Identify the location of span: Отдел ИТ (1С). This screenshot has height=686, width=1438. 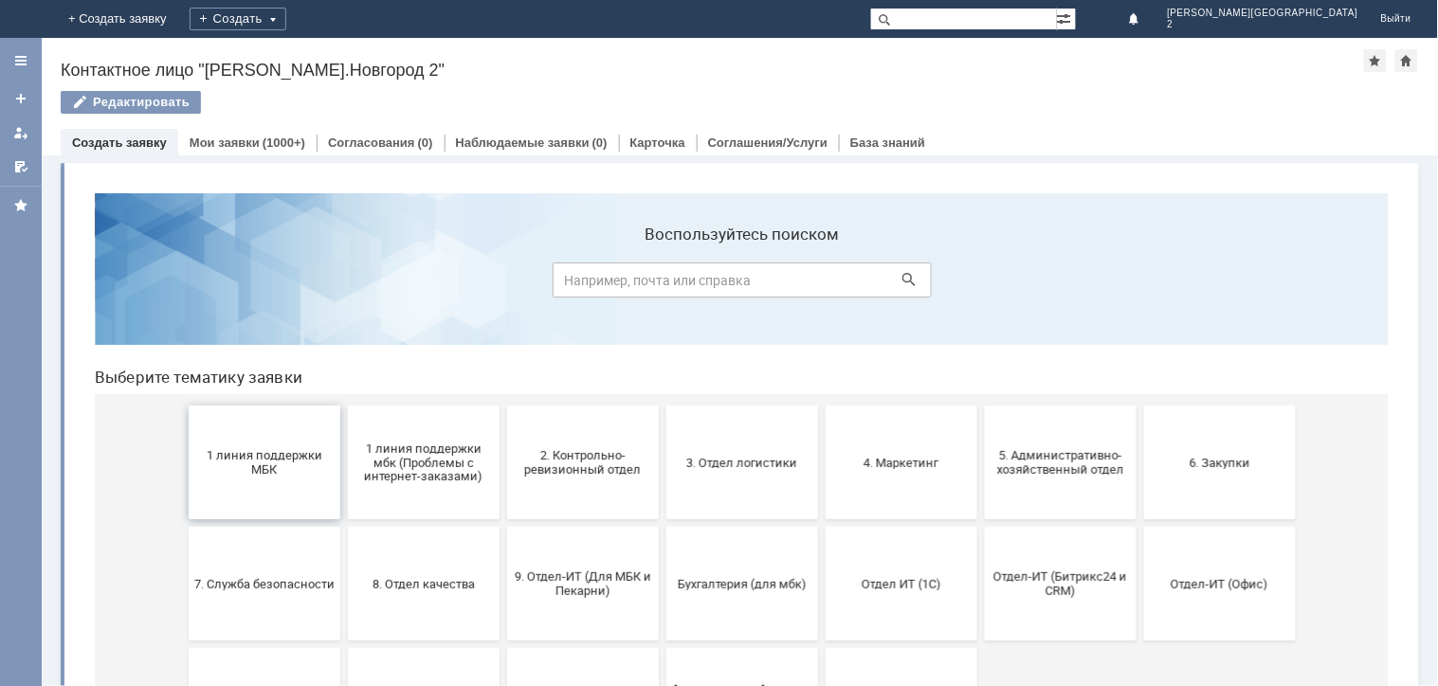
(822, 405).